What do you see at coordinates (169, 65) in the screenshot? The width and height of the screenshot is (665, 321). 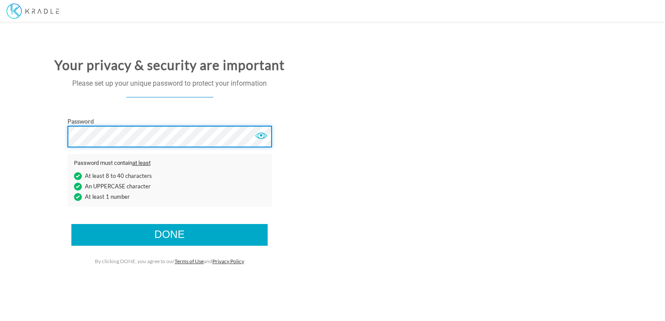 I see `h2: Your privacy & security are important` at bounding box center [169, 65].